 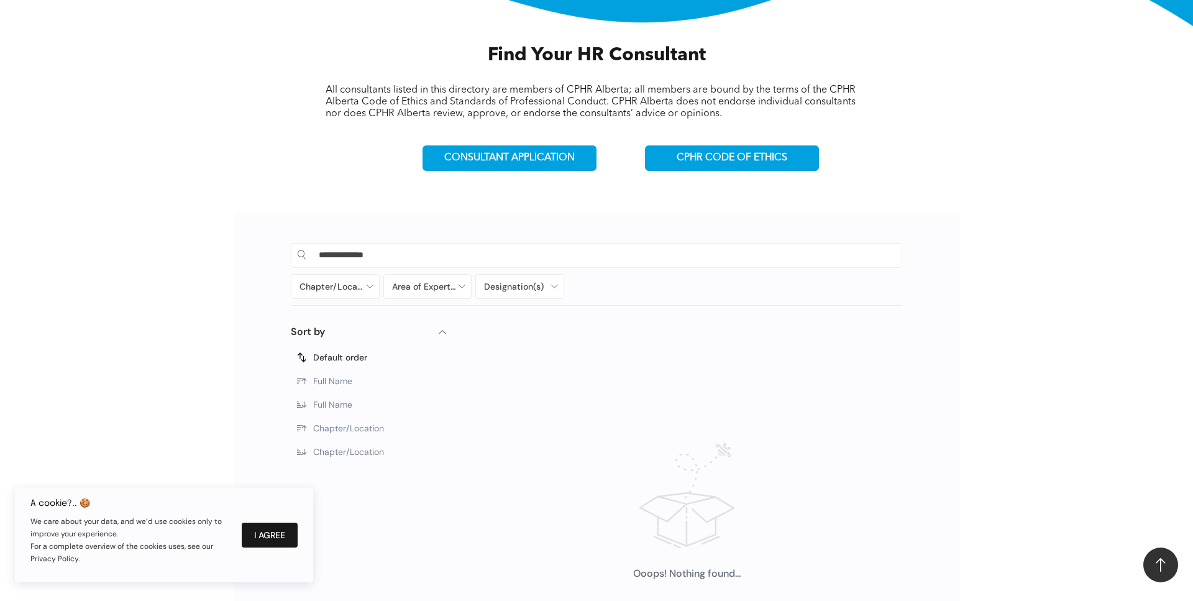 I want to click on button: I Agree, so click(x=270, y=535).